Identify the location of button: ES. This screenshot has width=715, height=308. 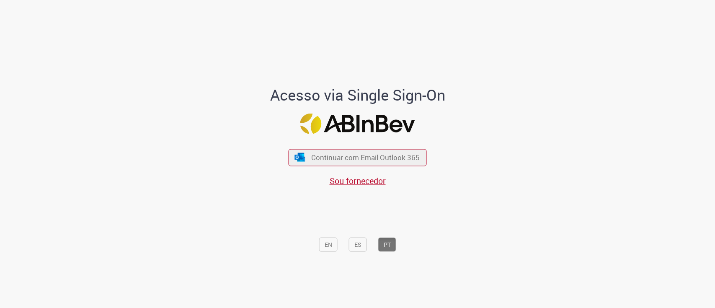
(358, 245).